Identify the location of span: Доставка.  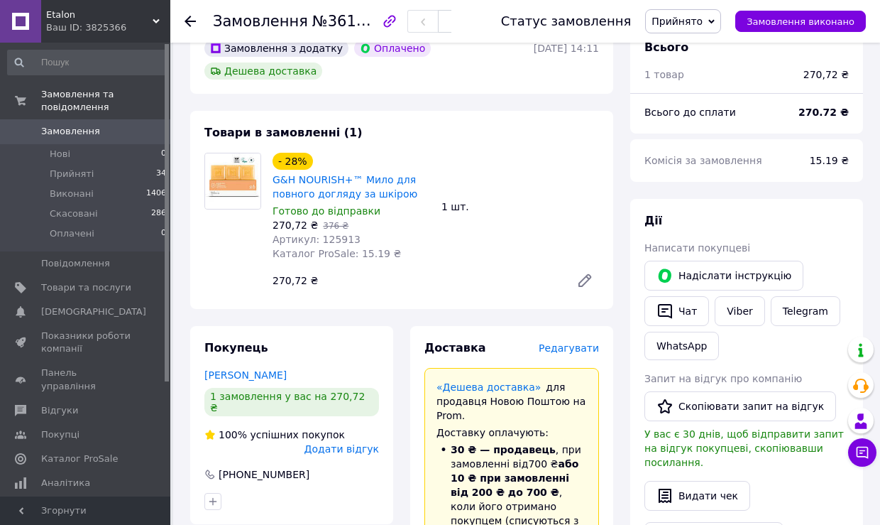
(455, 347).